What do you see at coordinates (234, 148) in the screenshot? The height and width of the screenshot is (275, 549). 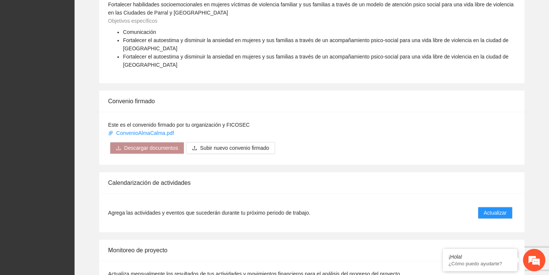 I see `span: Subir nuevo convenio firmado` at bounding box center [234, 148].